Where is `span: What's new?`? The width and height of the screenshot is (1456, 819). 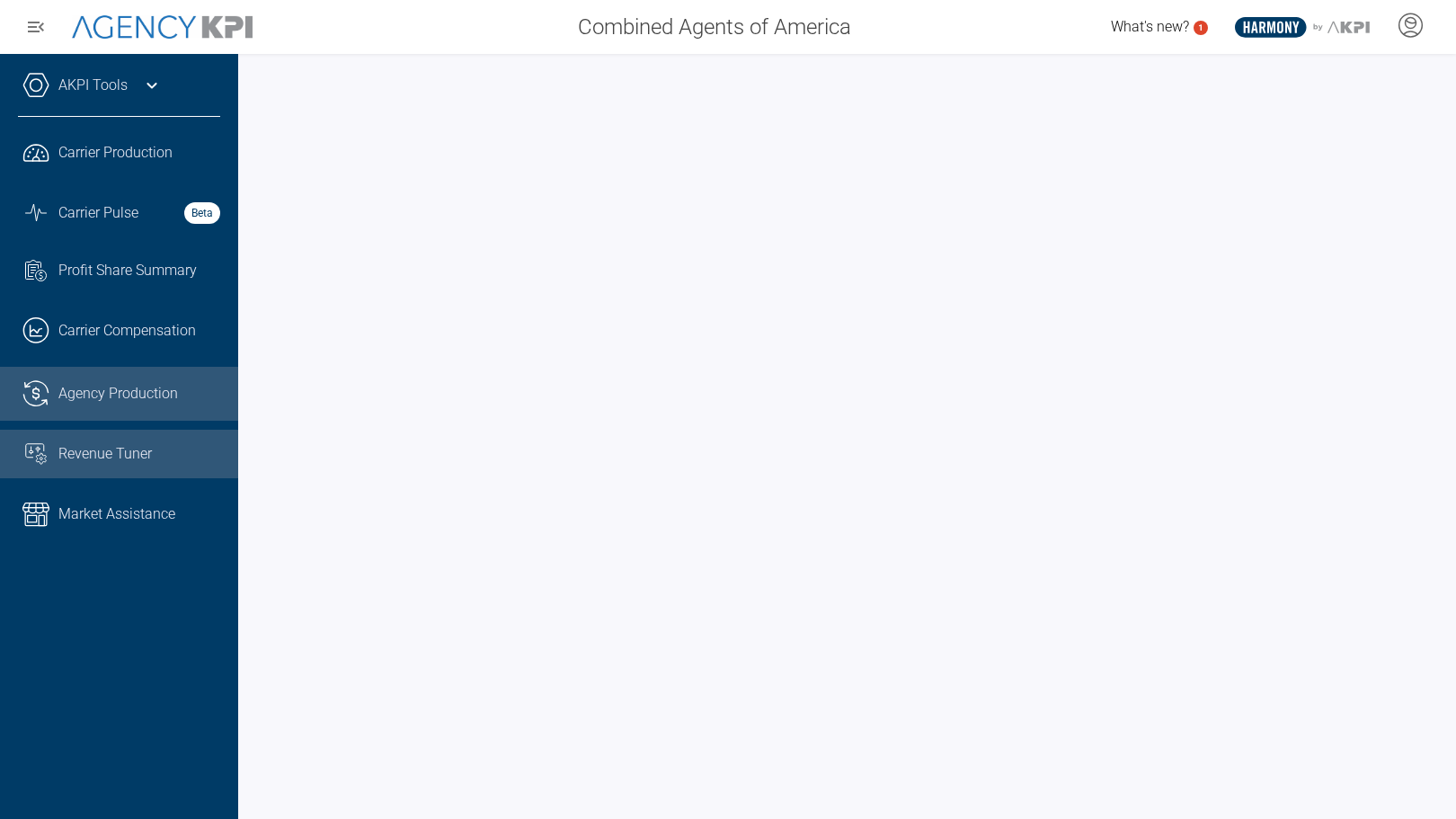
span: What's new? is located at coordinates (1150, 26).